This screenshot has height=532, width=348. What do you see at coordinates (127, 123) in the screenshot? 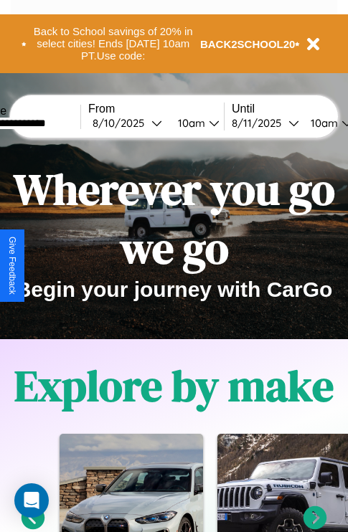
I see `button: 8/10/2025` at bounding box center [127, 123].